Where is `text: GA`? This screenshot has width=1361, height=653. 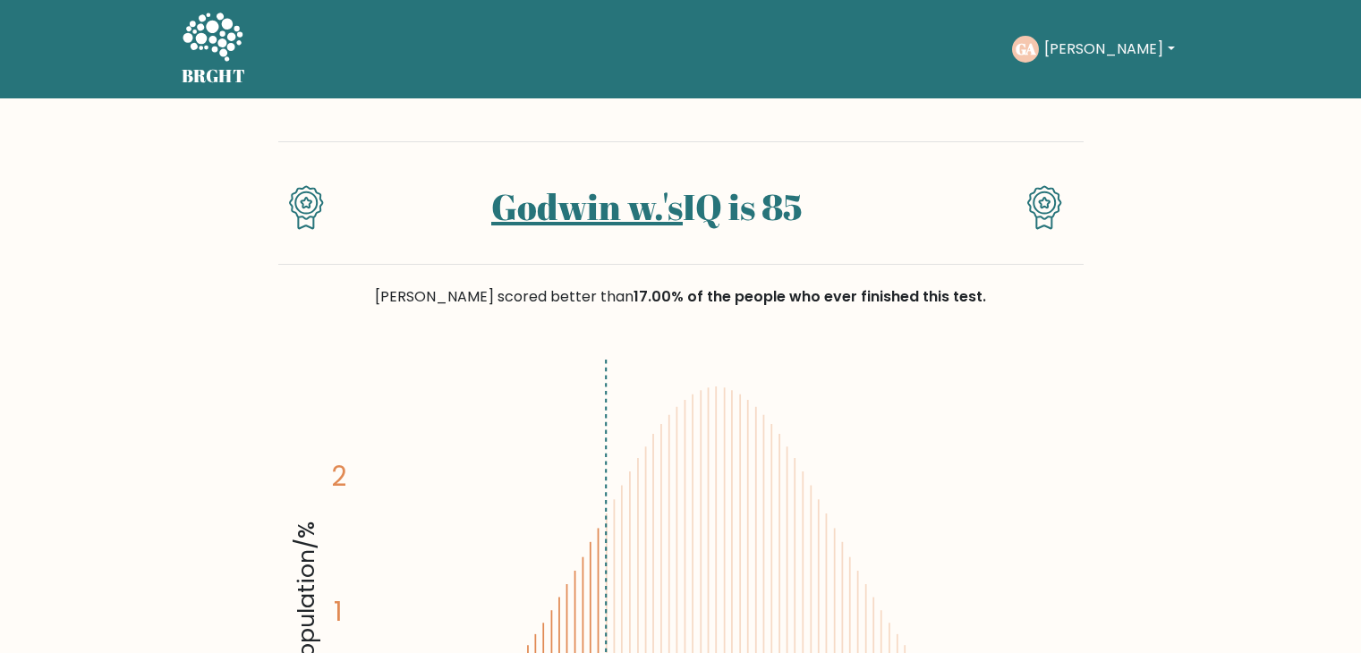 text: GA is located at coordinates (1025, 48).